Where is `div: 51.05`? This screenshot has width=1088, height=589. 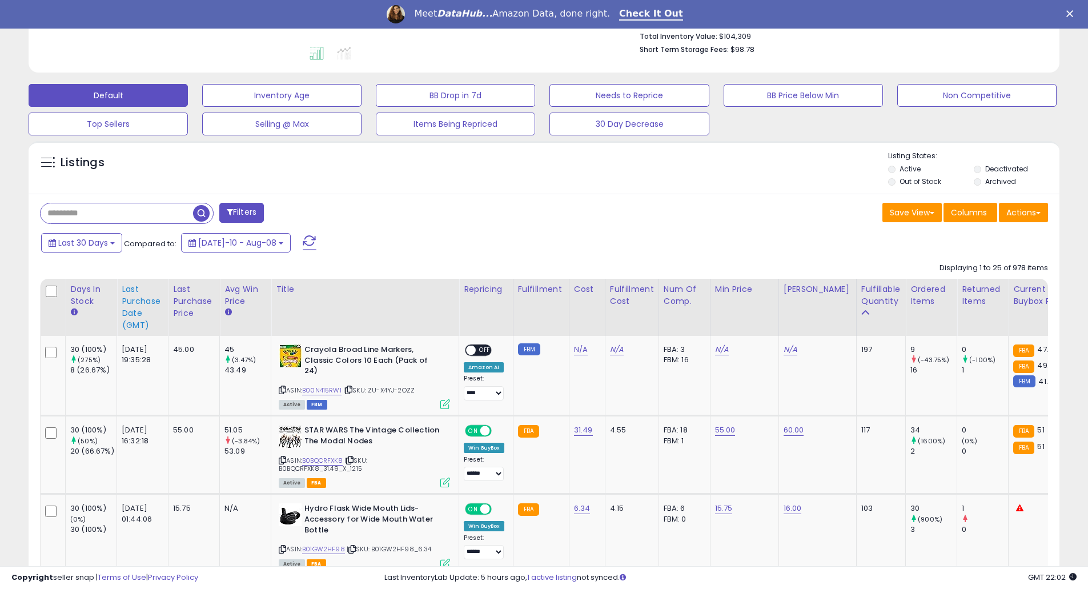 div: 51.05 is located at coordinates (247, 430).